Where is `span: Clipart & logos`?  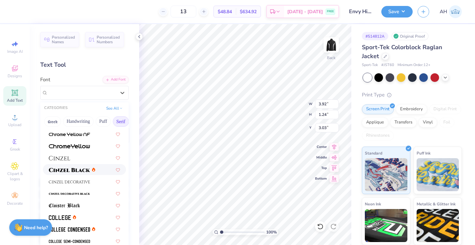
span: Clipart & logos is located at coordinates (15, 176).